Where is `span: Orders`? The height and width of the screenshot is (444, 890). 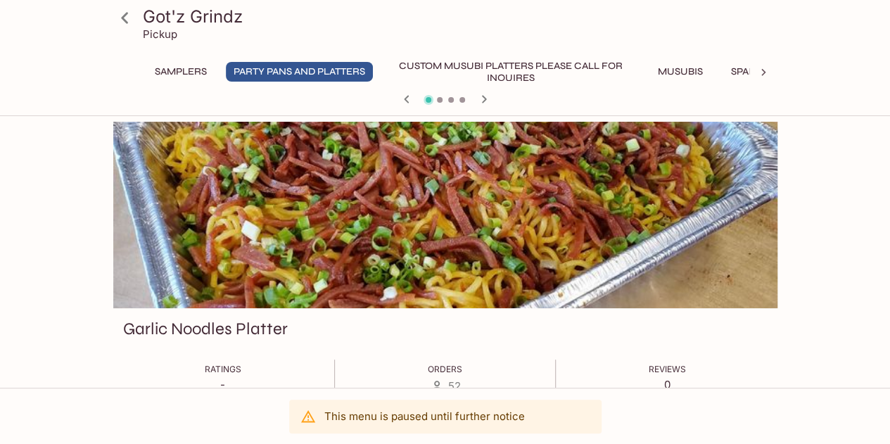 span: Orders is located at coordinates (445, 369).